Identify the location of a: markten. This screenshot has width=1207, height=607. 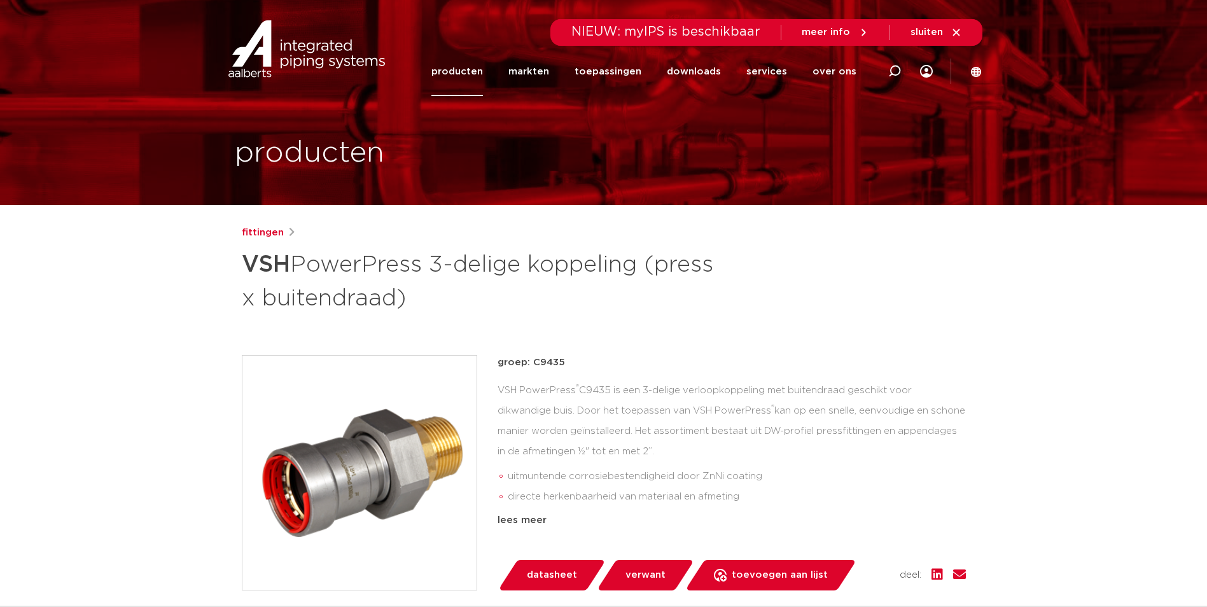
(529, 71).